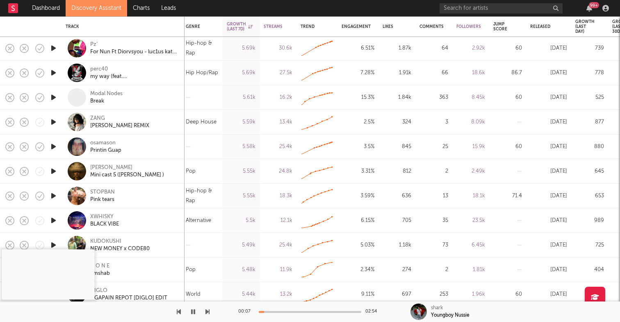 The image size is (620, 322). I want to click on a: KUDOKUSHINEW MONEY x CODE80, so click(120, 245).